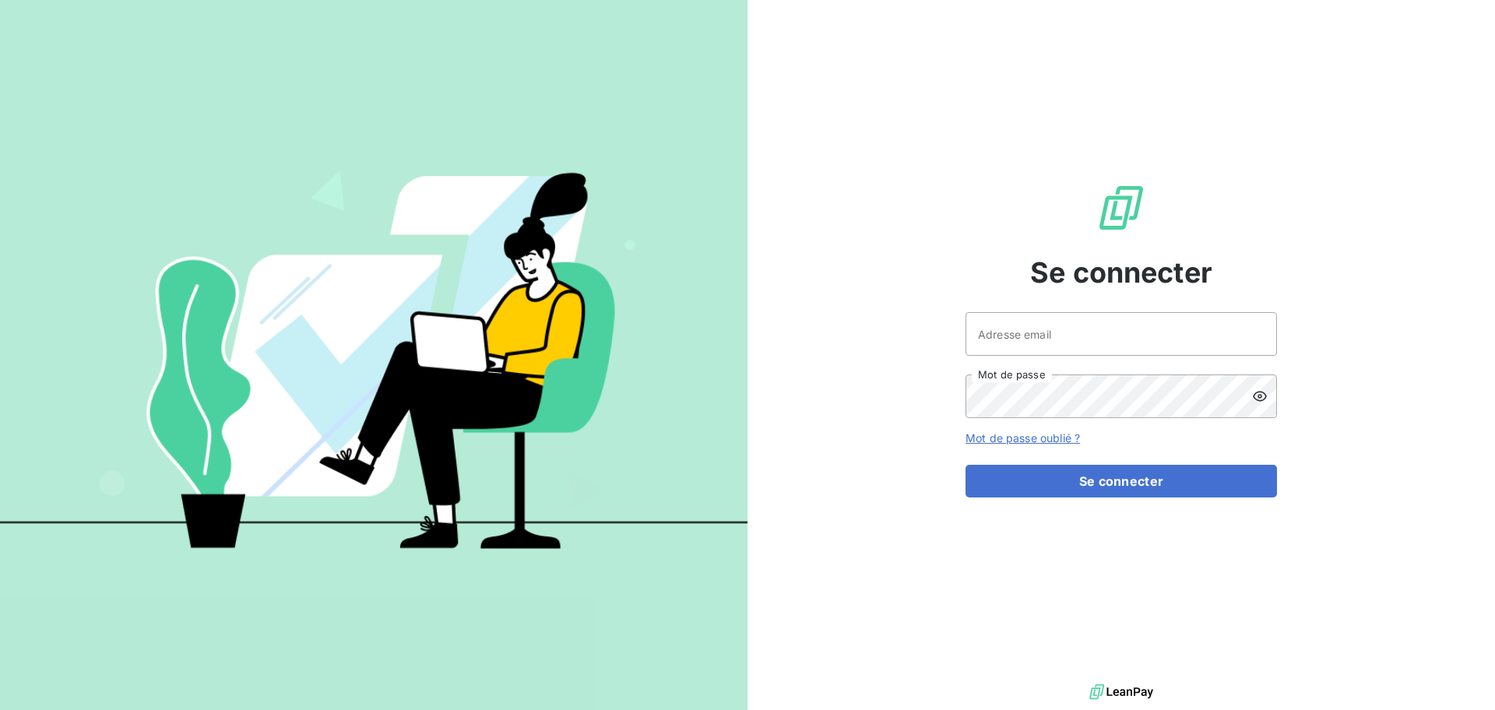 This screenshot has width=1495, height=710. I want to click on a: Mot de passe oublié ?, so click(1022, 438).